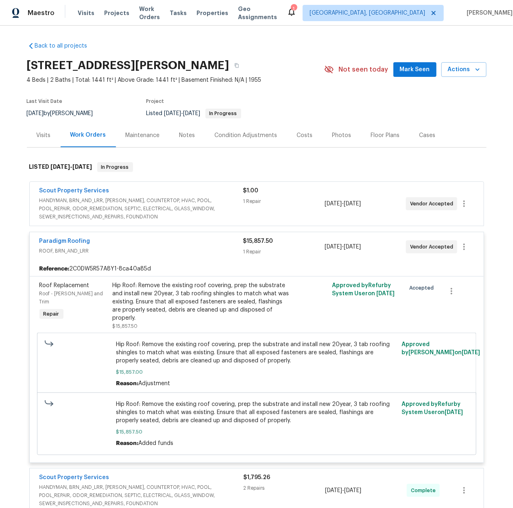  I want to click on span: Complete, so click(425, 491).